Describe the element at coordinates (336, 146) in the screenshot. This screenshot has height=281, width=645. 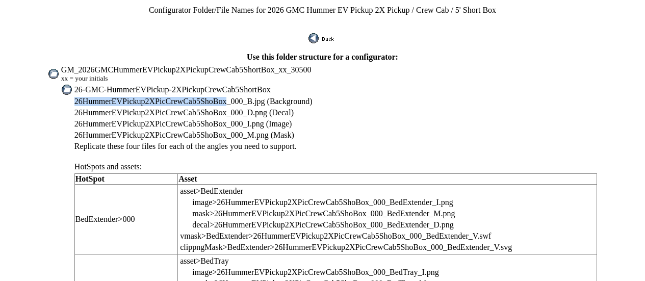
I see `td: Replicate these four files for each of the angles you need to support.` at that location.